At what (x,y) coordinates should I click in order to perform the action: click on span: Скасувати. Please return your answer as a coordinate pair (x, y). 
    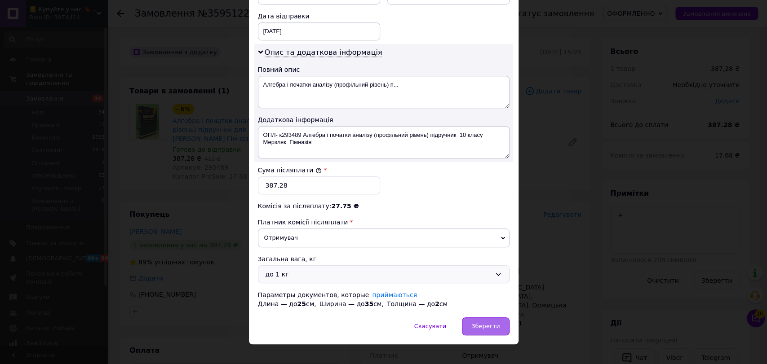
    Looking at the image, I should click on (430, 326).